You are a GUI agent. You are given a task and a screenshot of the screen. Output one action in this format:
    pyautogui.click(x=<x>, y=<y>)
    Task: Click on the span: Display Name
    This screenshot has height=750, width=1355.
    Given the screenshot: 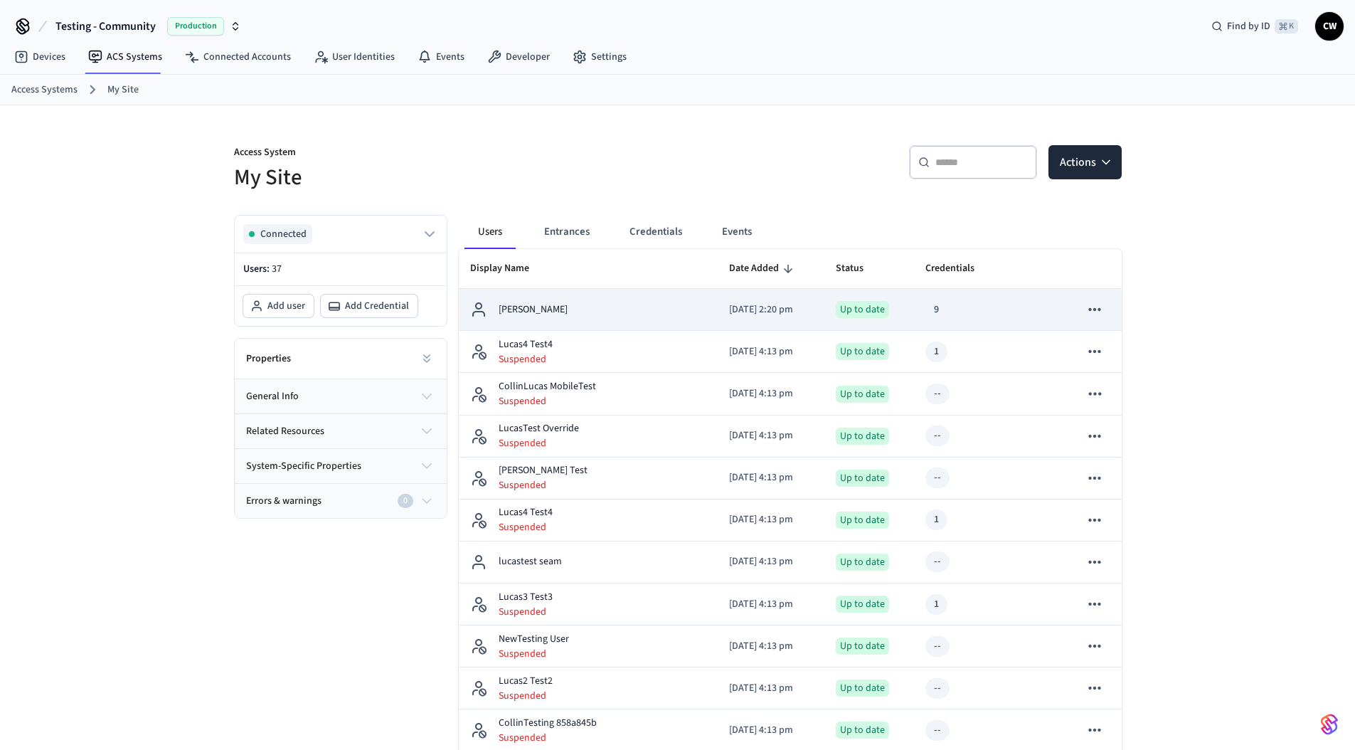 What is the action you would take?
    pyautogui.click(x=509, y=268)
    